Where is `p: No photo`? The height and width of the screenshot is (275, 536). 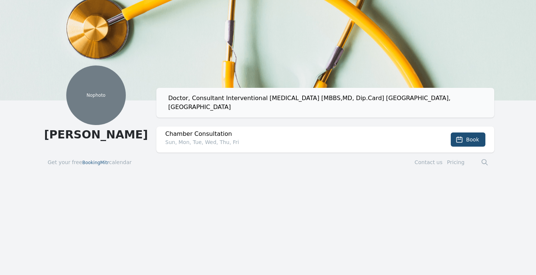 p: No photo is located at coordinates (96, 95).